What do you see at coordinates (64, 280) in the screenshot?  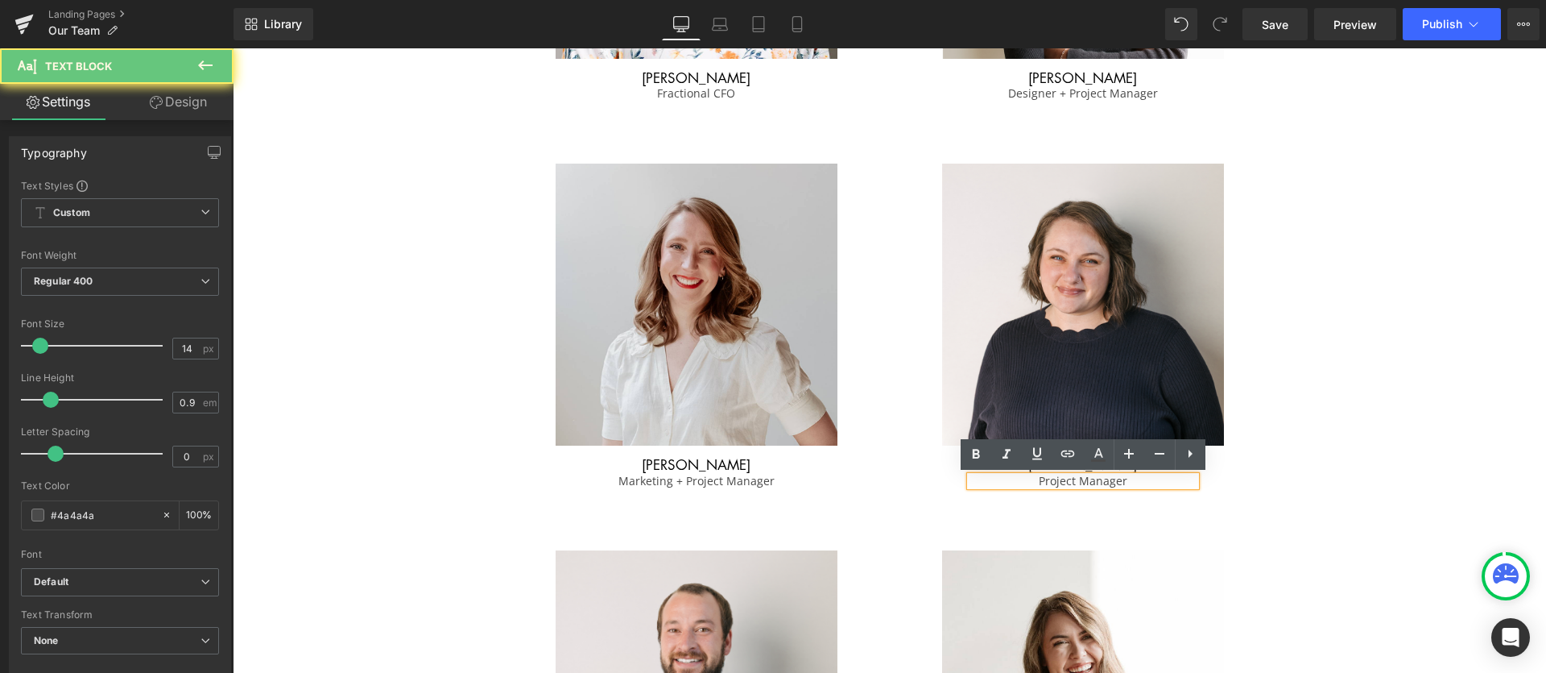 I see `b: Regular 400` at bounding box center [64, 280].